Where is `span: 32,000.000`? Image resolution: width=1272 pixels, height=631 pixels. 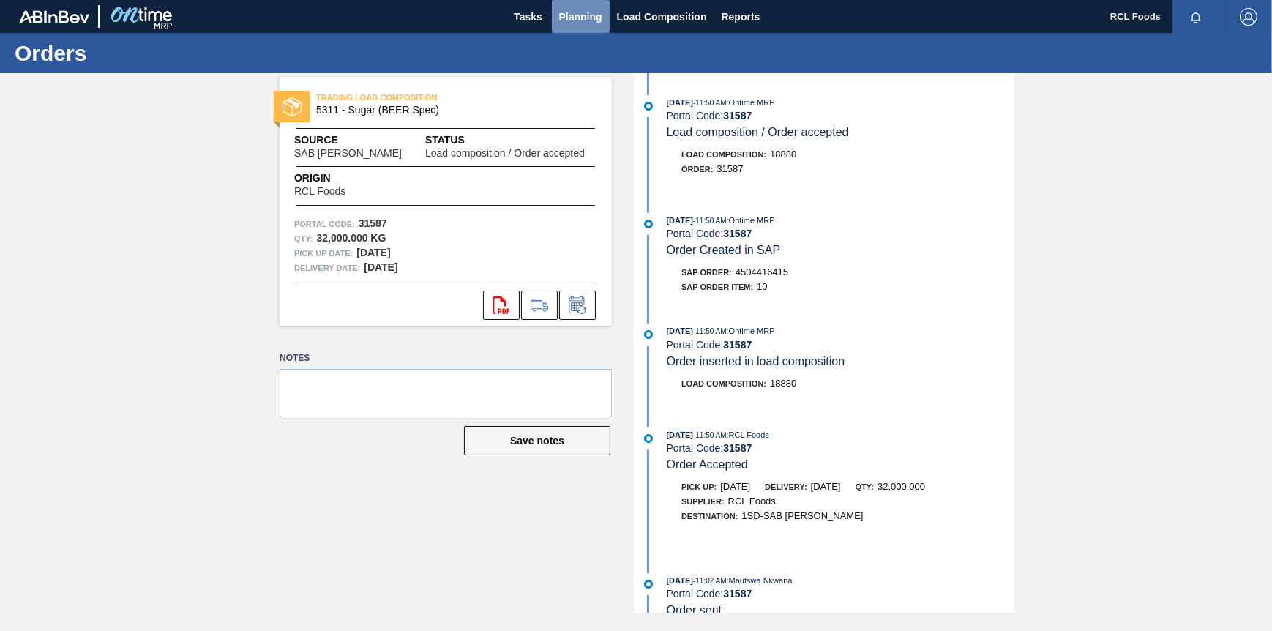 span: 32,000.000 is located at coordinates (901, 486).